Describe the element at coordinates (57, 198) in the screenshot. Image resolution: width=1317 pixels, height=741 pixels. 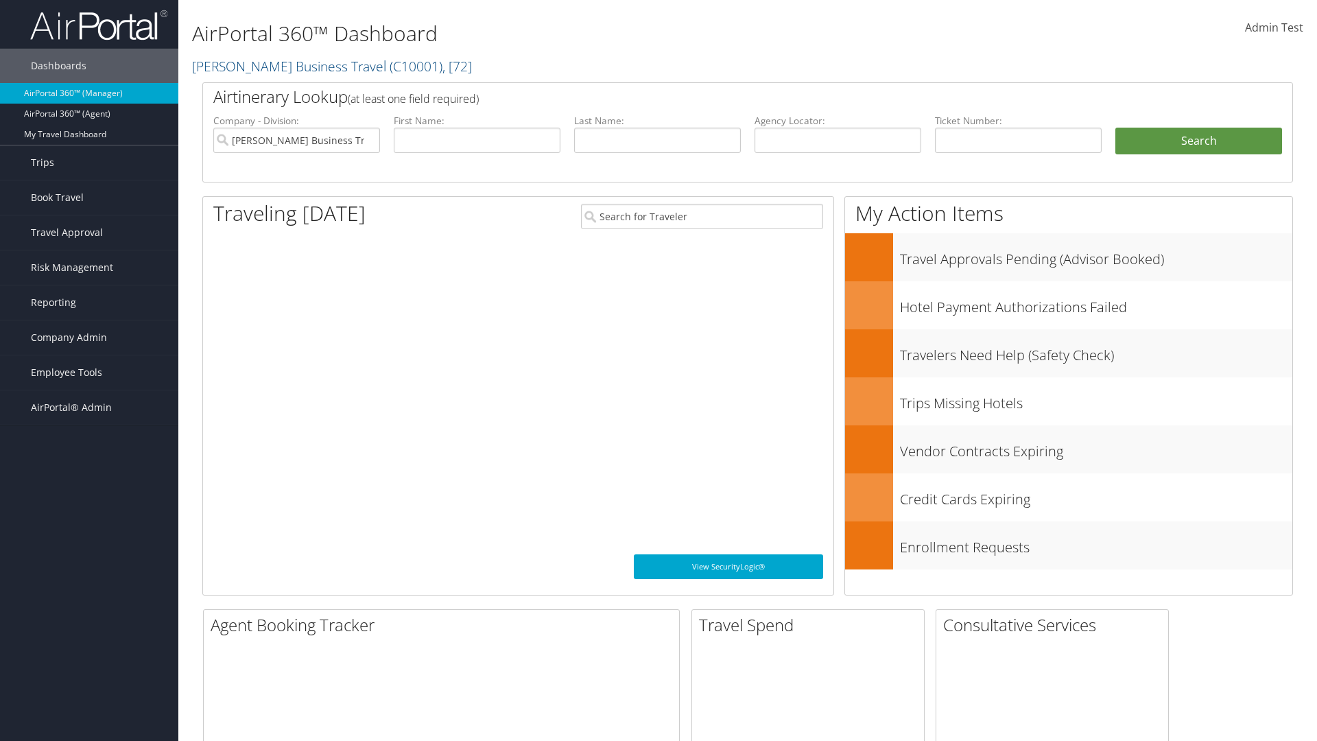
I see `span: Book Travel` at that location.